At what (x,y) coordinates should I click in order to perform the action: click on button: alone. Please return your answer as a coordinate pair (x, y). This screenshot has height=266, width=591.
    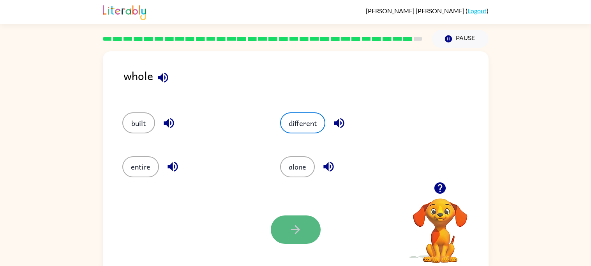
    Looking at the image, I should click on (297, 167).